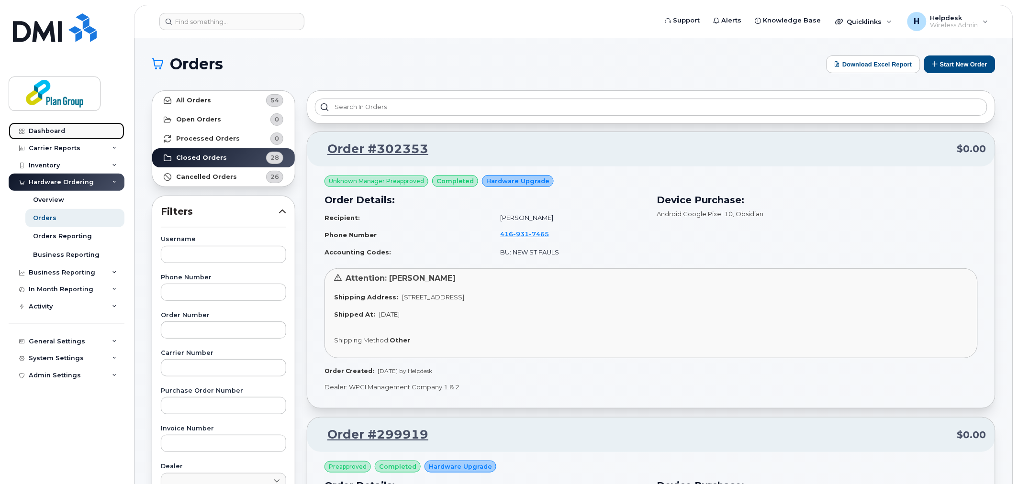 The height and width of the screenshot is (484, 1018). I want to click on span: Filters, so click(220, 212).